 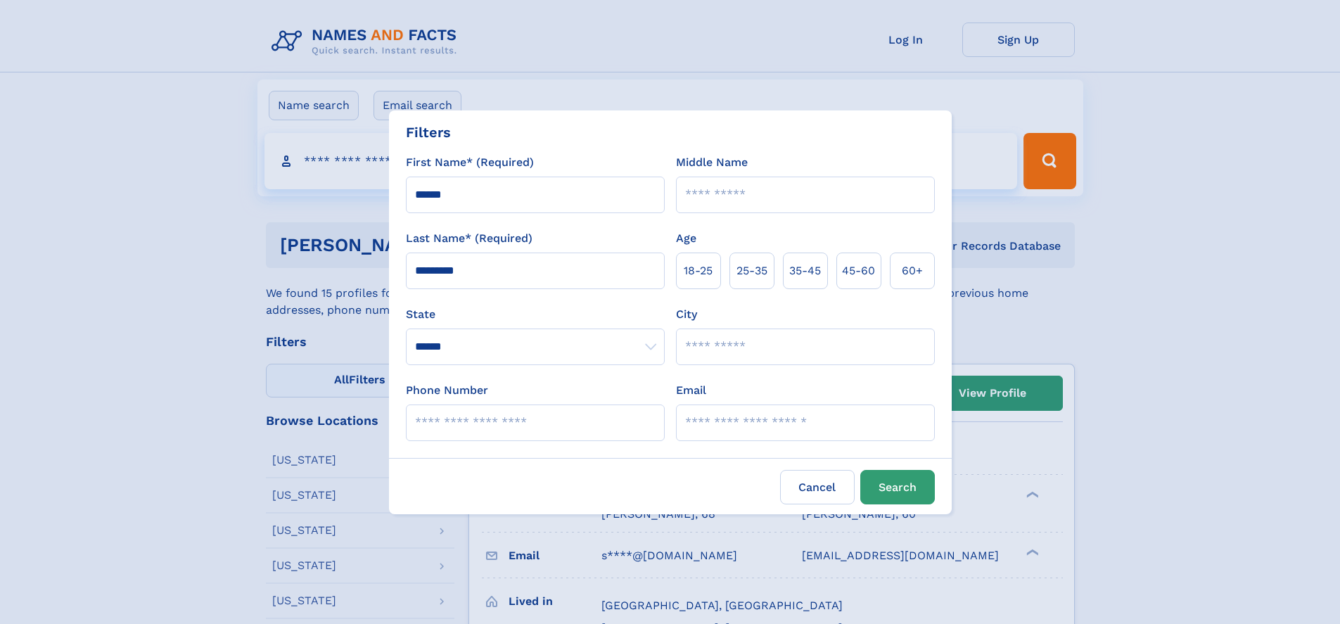 What do you see at coordinates (691, 390) in the screenshot?
I see `label: Email` at bounding box center [691, 390].